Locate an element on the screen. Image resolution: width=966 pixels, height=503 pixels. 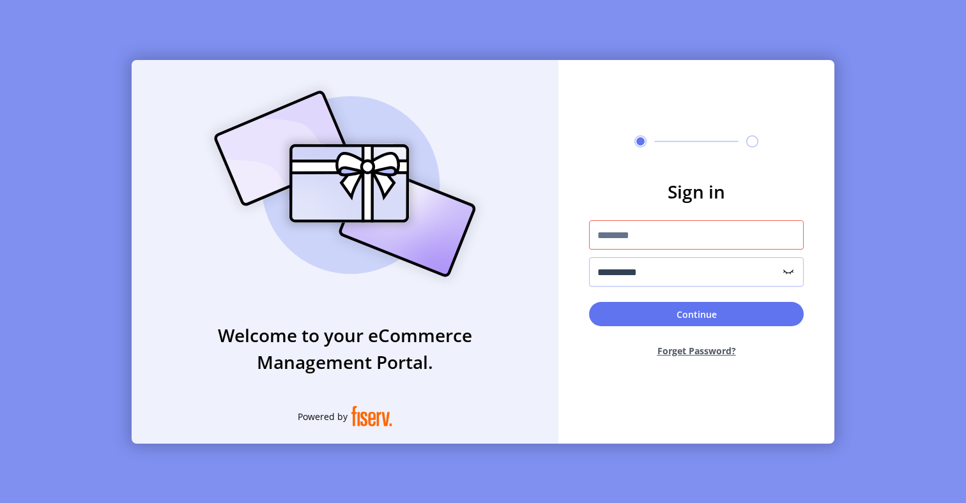
h3: Sign in is located at coordinates (696, 192).